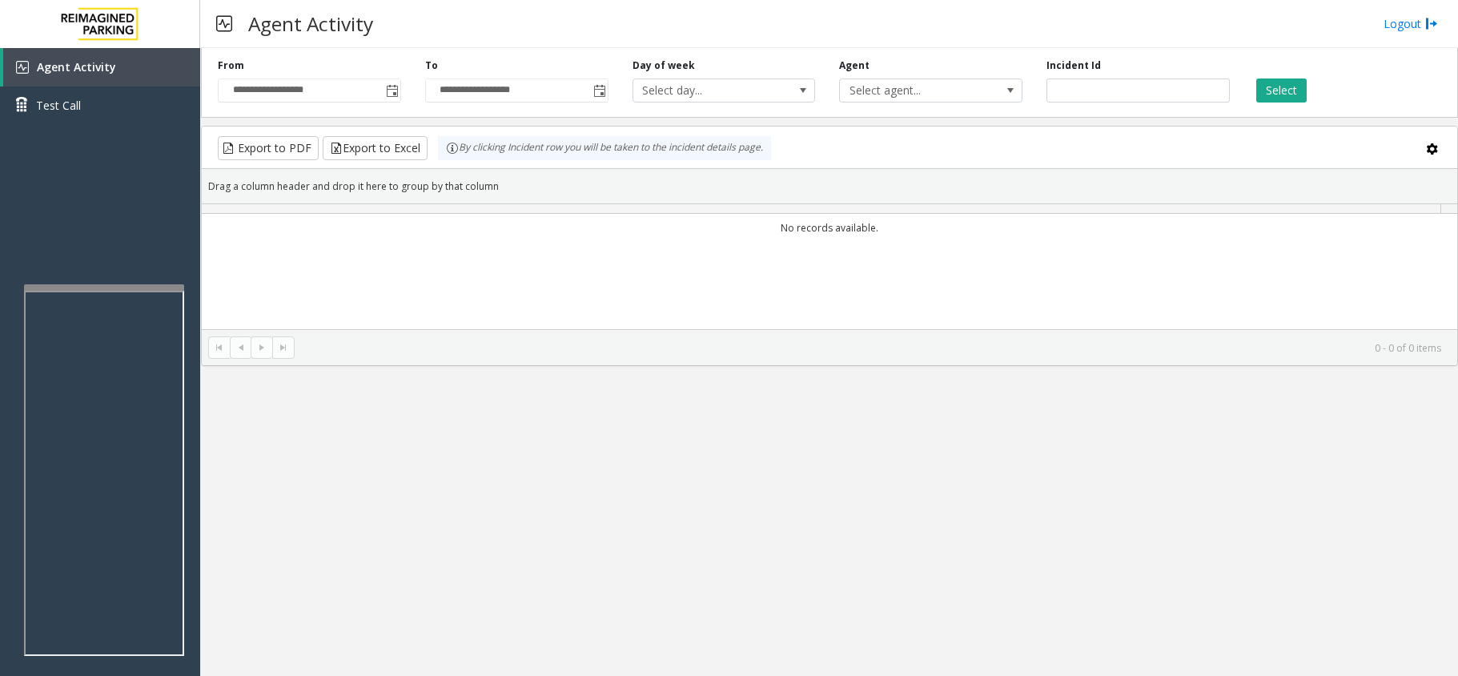 The width and height of the screenshot is (1458, 676). What do you see at coordinates (231, 66) in the screenshot?
I see `label: From` at bounding box center [231, 66].